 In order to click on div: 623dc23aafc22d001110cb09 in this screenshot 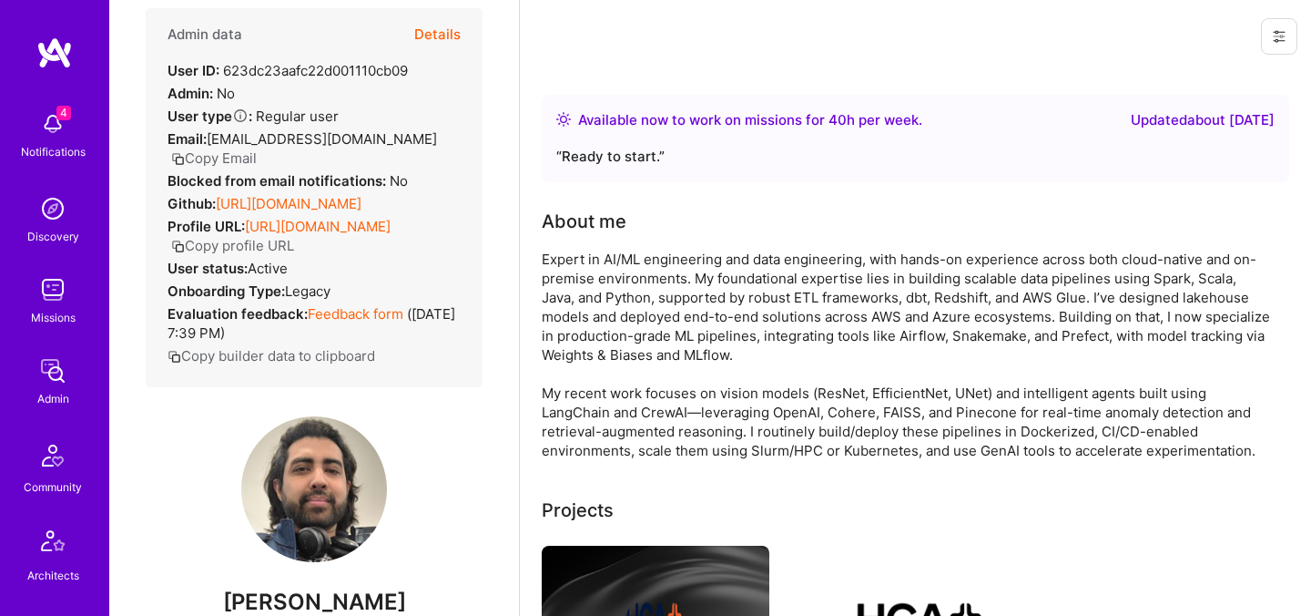, I will do `click(288, 70)`.